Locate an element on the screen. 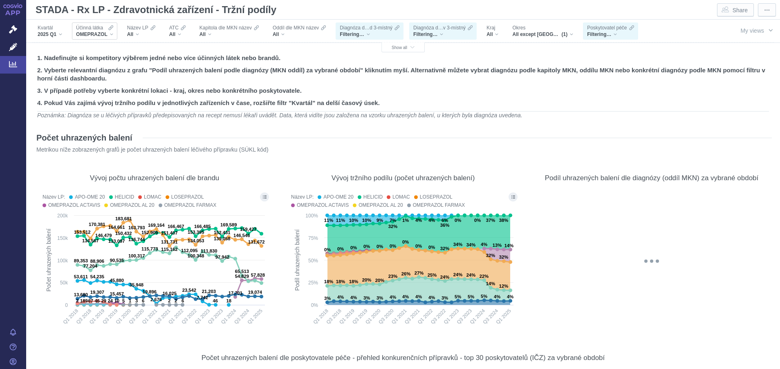 This screenshot has height=369, width=780. text: 152,909 is located at coordinates (150, 233).